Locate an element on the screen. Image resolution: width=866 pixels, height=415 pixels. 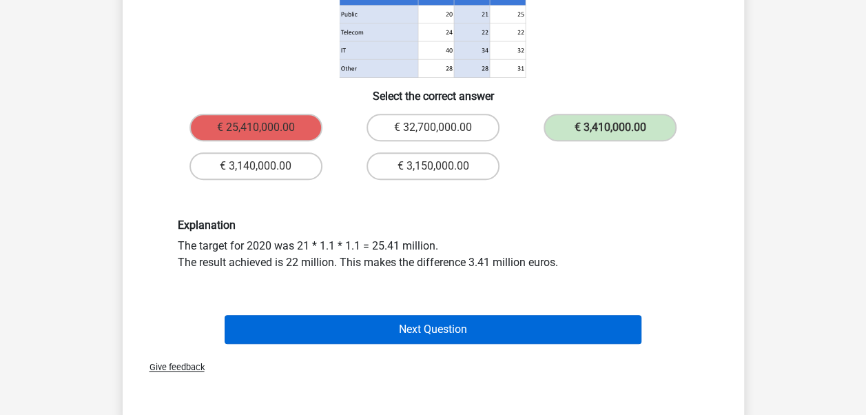
label: € 25,410,000.00 is located at coordinates (256, 127).